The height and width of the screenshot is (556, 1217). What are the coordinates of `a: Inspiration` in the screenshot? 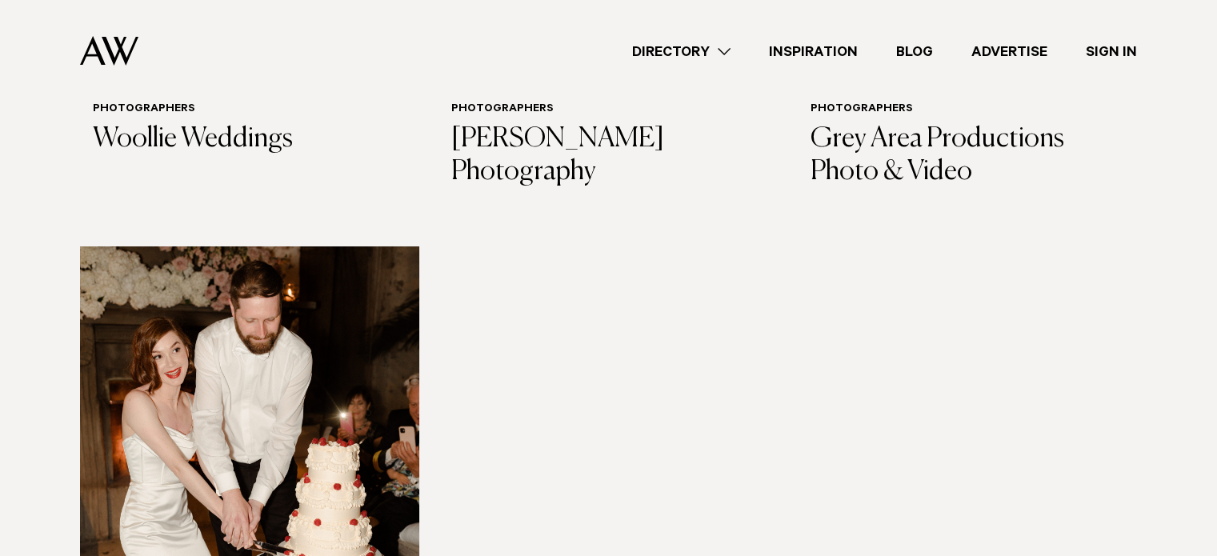 It's located at (813, 51).